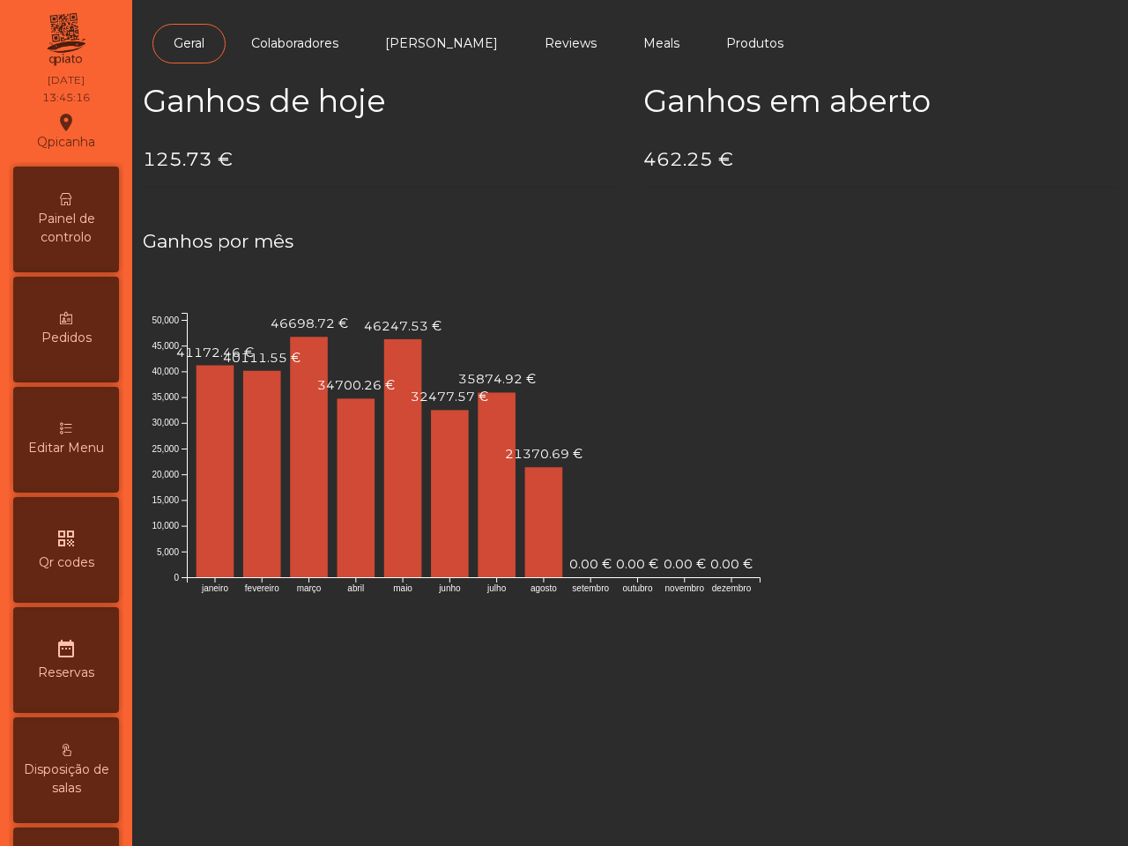 This screenshot has width=1128, height=846. Describe the element at coordinates (165, 500) in the screenshot. I see `text: 15,000` at that location.